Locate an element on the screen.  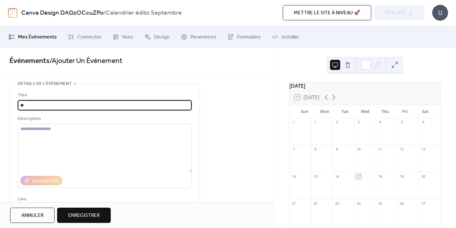
div: Sun is located at coordinates (304, 111).